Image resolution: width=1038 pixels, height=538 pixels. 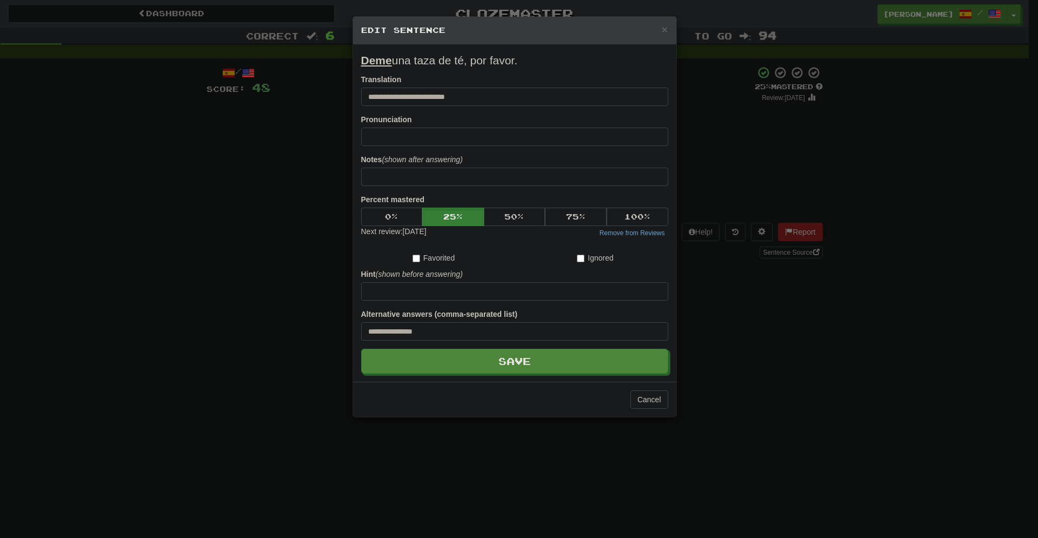 I want to click on label: Favorited, so click(x=434, y=258).